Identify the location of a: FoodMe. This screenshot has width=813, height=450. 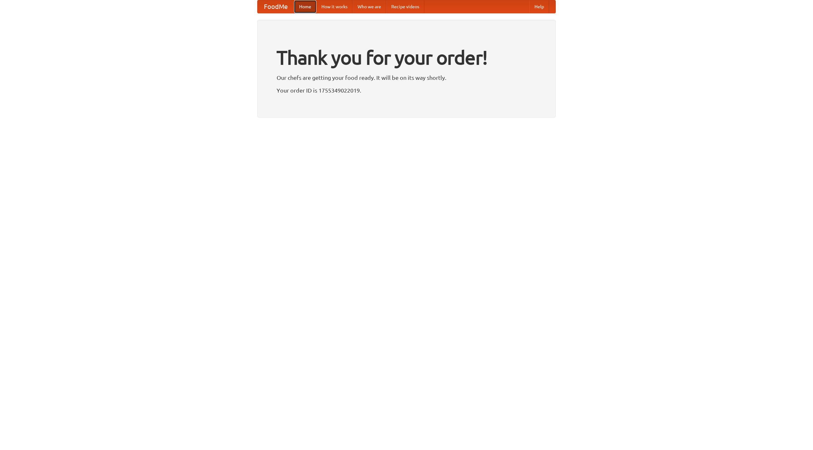
(276, 7).